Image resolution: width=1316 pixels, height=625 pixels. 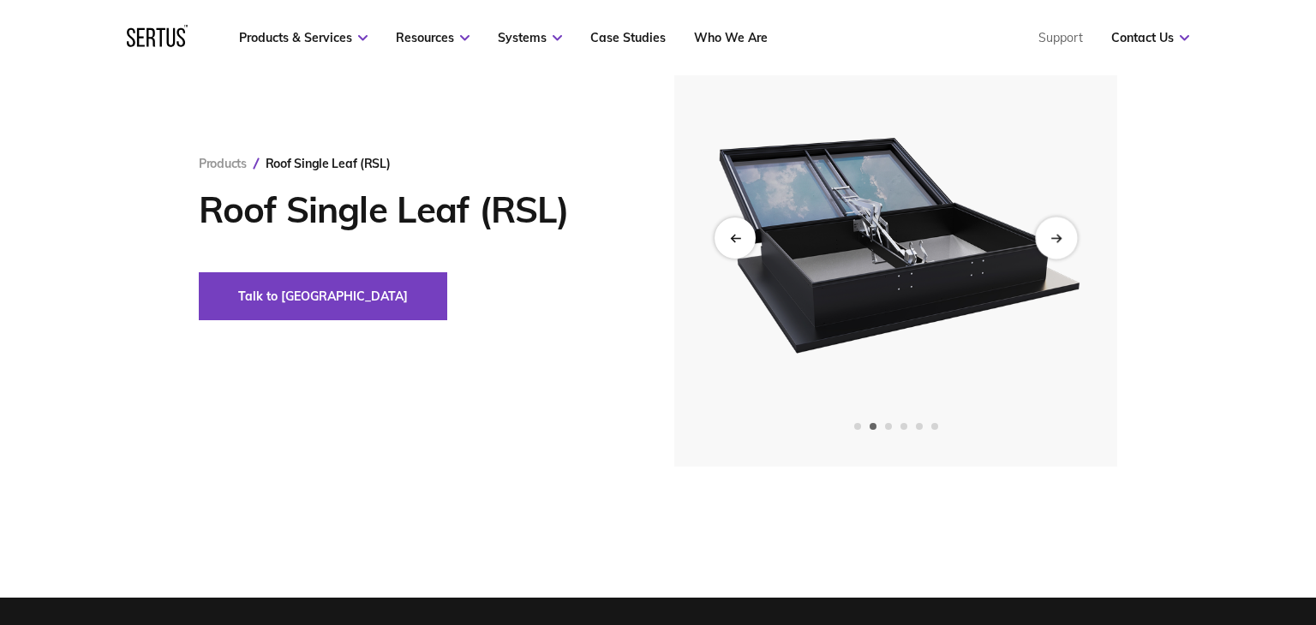 What do you see at coordinates (1055, 237) in the screenshot?
I see `div: Next slide` at bounding box center [1055, 237].